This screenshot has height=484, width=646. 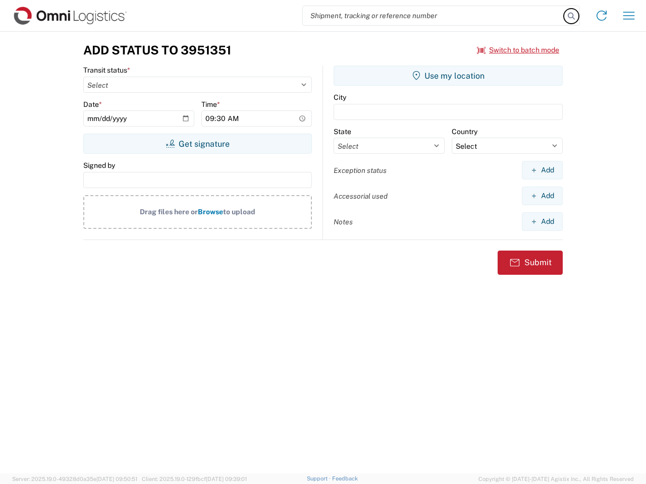 What do you see at coordinates (106, 70) in the screenshot?
I see `label: Transit status` at bounding box center [106, 70].